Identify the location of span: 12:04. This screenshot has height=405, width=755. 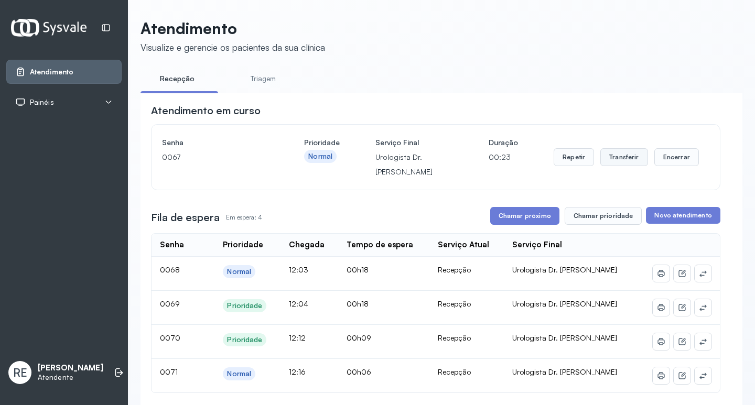
(298, 304).